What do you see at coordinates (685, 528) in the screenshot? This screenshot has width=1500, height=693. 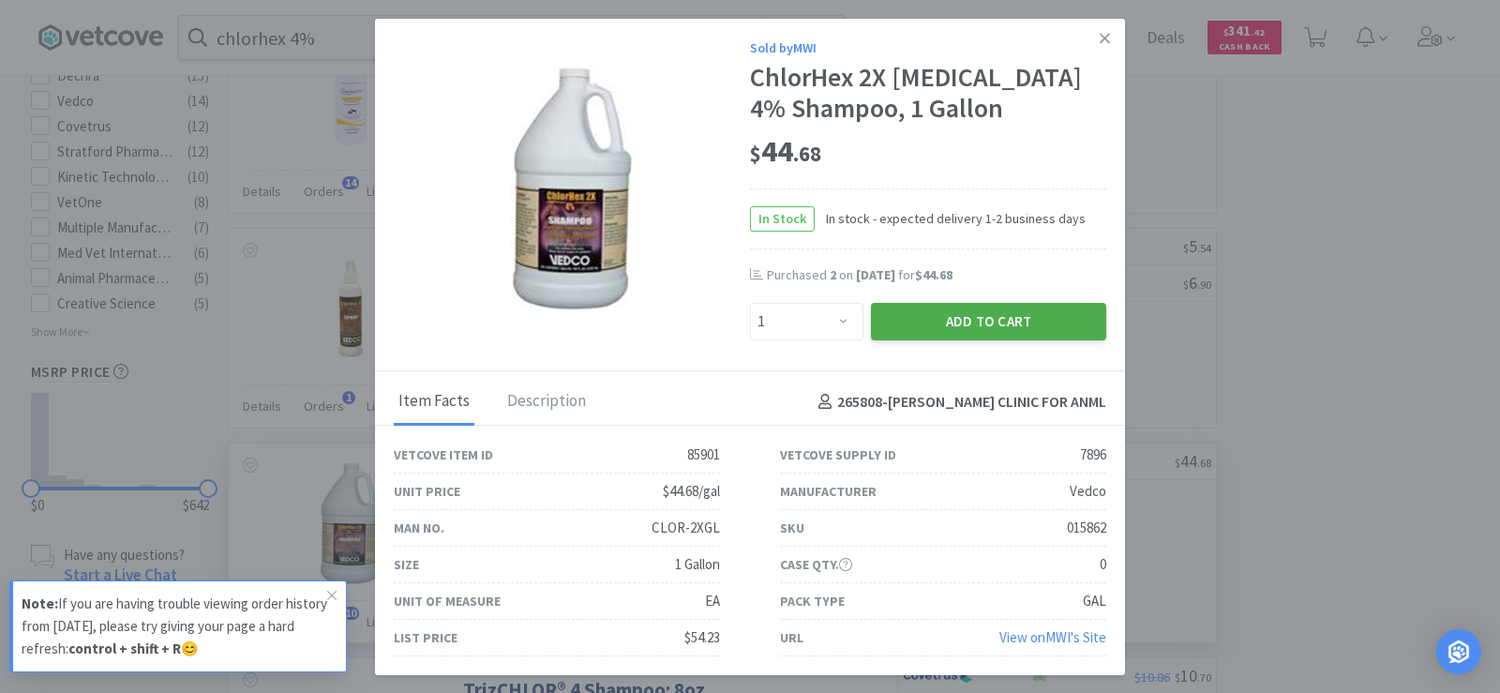 I see `div: CLOR-2XGL` at bounding box center [685, 528].